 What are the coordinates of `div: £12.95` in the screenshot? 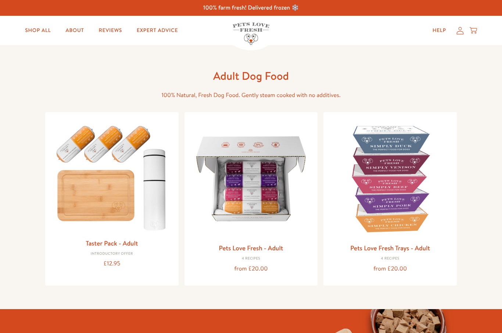 It's located at (112, 263).